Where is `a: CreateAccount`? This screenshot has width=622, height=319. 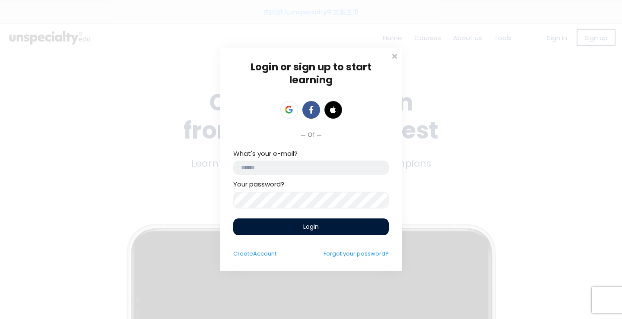
a: CreateAccount is located at coordinates (255, 253).